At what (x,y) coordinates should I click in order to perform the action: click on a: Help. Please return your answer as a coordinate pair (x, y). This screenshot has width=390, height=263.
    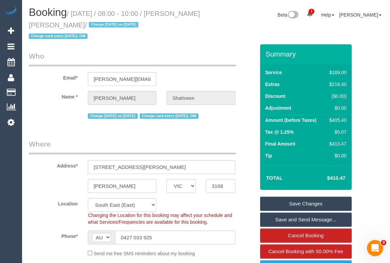
    Looking at the image, I should click on (328, 15).